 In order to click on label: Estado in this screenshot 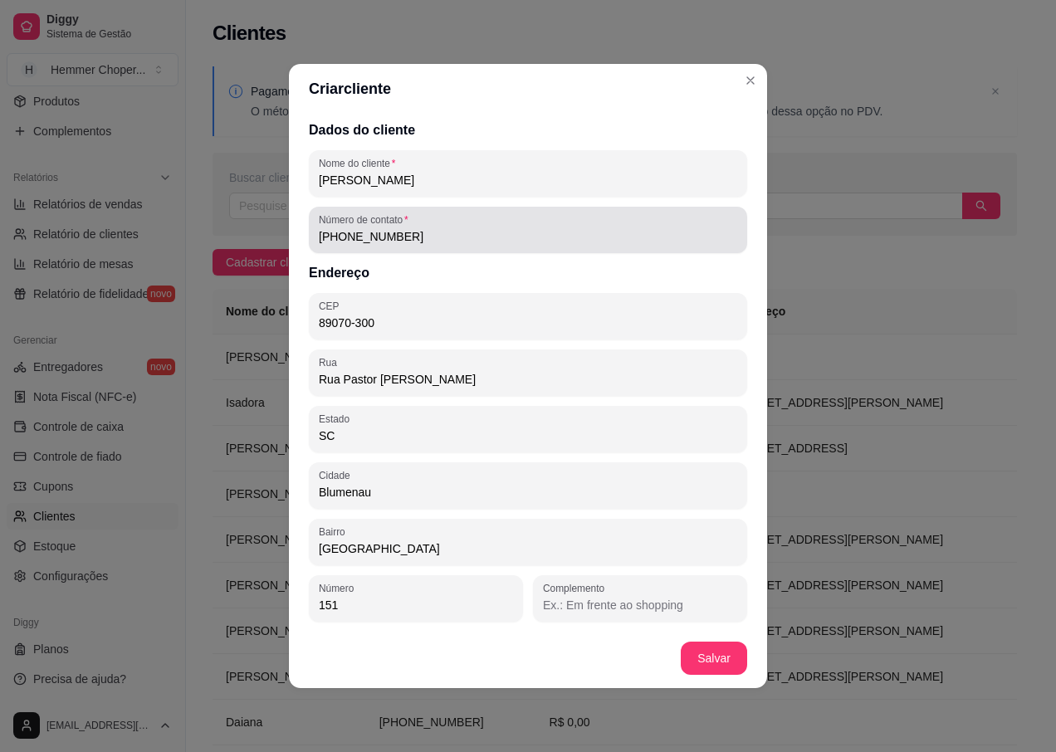, I will do `click(337, 418)`.